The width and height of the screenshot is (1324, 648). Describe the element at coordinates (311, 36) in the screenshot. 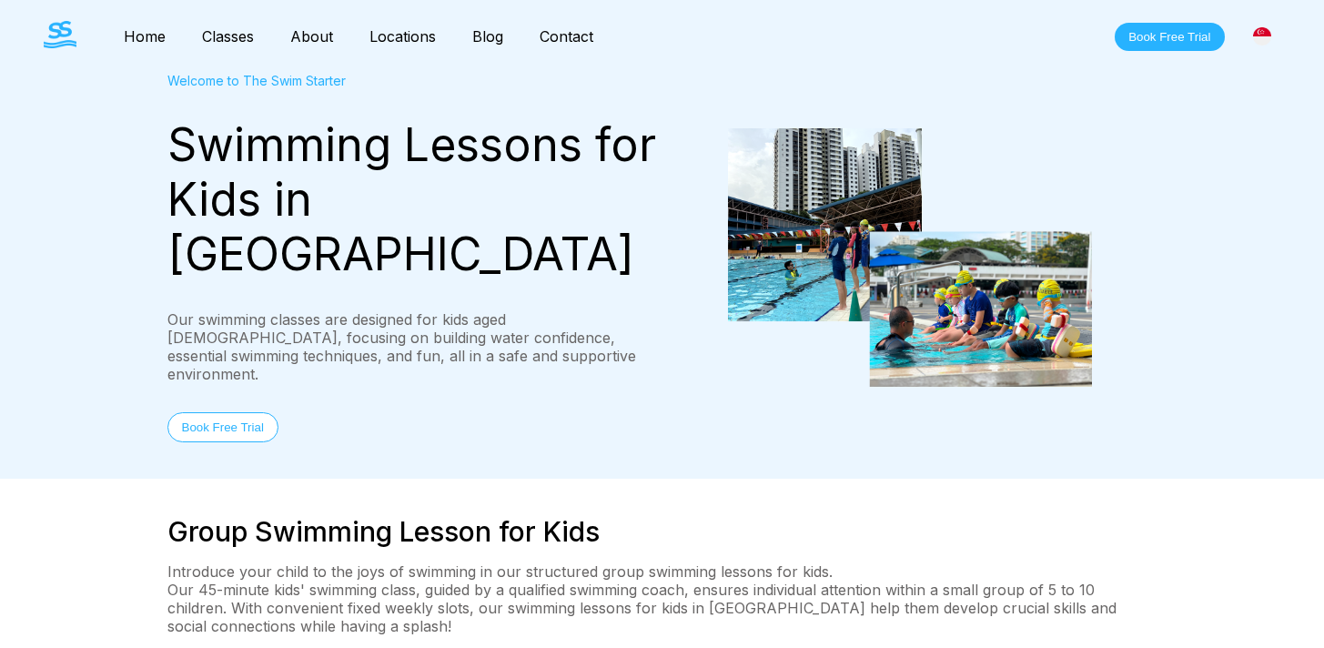

I see `a: About` at that location.